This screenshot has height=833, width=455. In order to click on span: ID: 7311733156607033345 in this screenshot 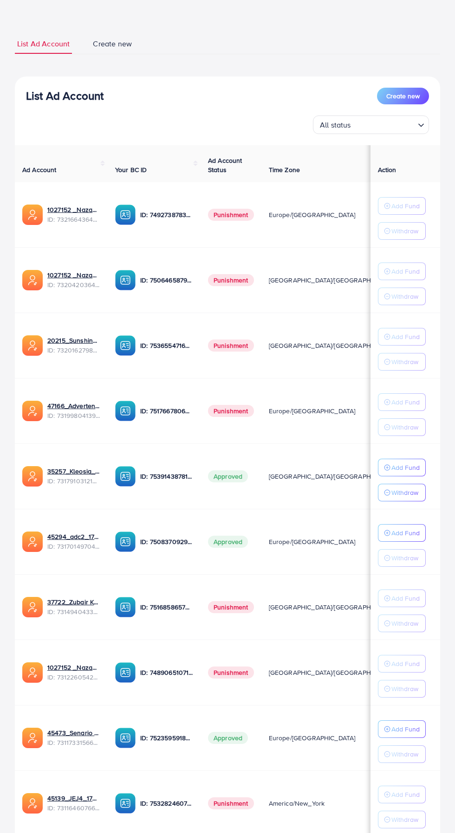, I will do `click(74, 743)`.